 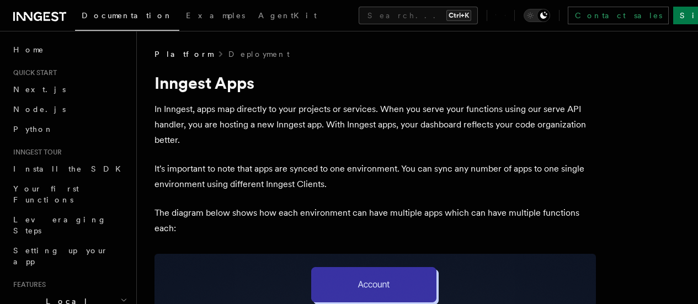 I want to click on p: The diagram below shows how each environment can have multiple apps which can have multiple funct..., so click(x=375, y=221).